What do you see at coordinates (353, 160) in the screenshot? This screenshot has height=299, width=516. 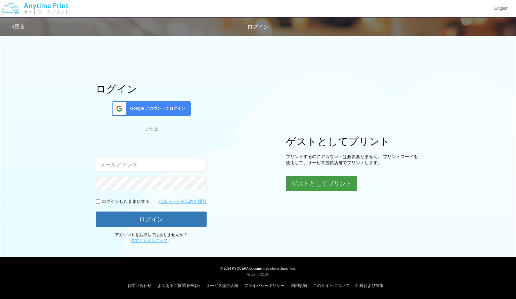 I see `p: プリントするのにアカウントは必要ありません。 プリントコードを使用して、サービス提供店舗でプリントします。` at bounding box center [353, 160].